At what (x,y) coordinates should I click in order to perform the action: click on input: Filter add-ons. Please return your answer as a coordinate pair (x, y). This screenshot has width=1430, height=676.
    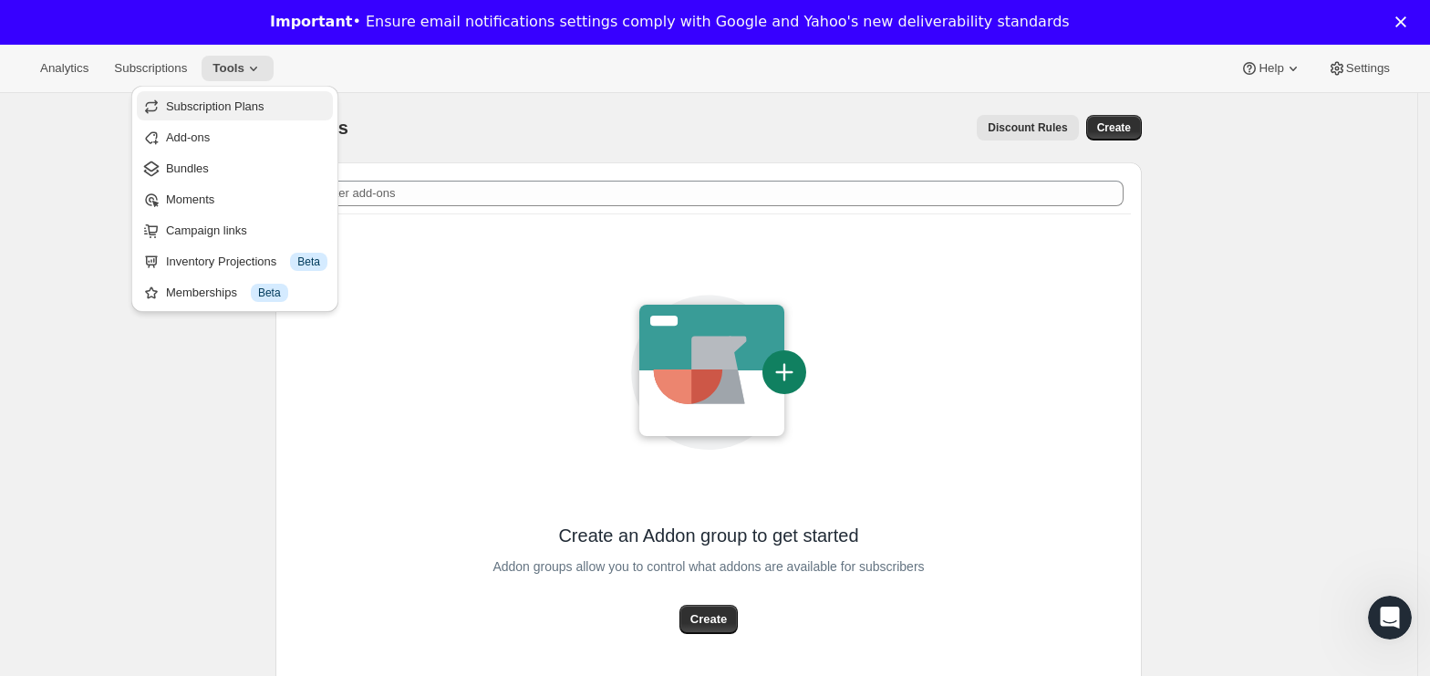
    Looking at the image, I should click on (723, 193).